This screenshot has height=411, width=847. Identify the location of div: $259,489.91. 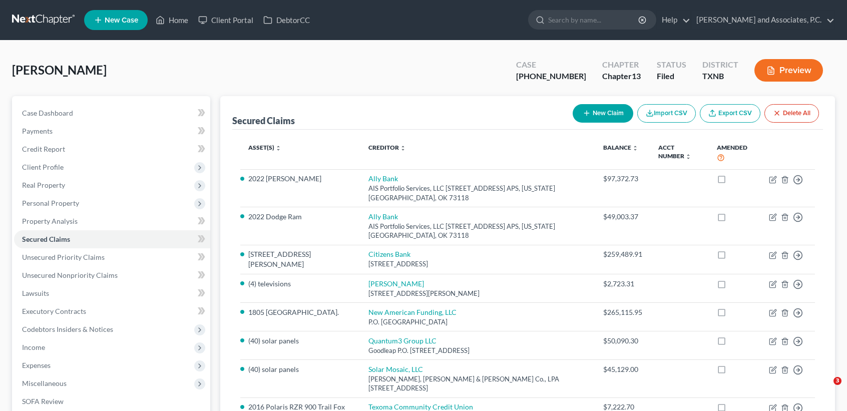
(623, 254).